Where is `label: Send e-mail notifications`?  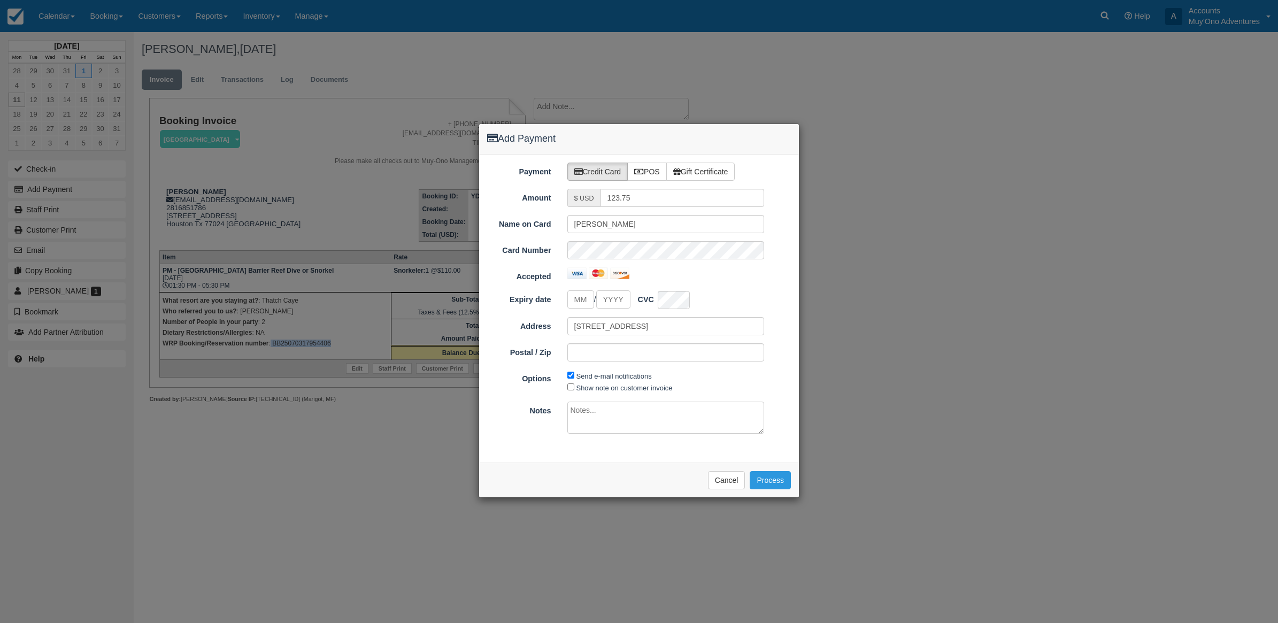
label: Send e-mail notifications is located at coordinates (614, 376).